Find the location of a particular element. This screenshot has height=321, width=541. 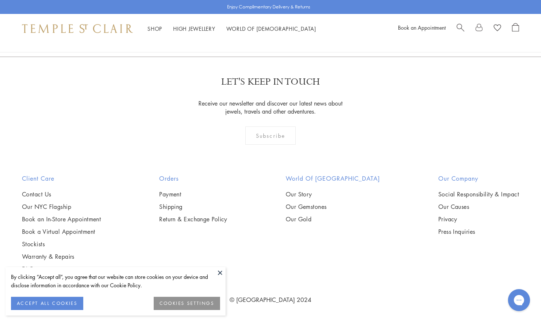

a: Contact Us is located at coordinates (61, 194).